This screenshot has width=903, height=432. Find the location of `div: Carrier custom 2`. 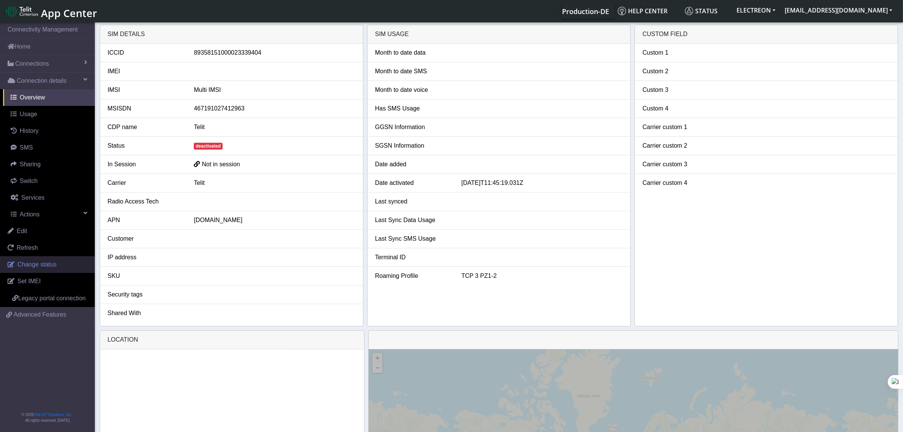

div: Carrier custom 2 is located at coordinates (680, 146).